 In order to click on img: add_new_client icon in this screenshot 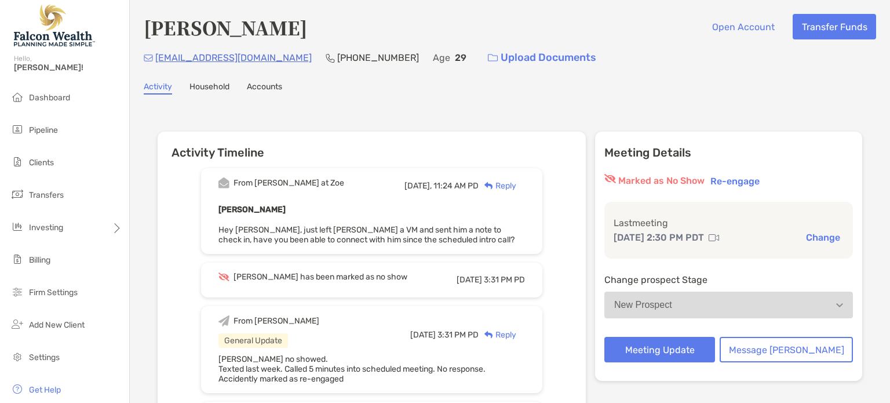, I will do `click(17, 324)`.